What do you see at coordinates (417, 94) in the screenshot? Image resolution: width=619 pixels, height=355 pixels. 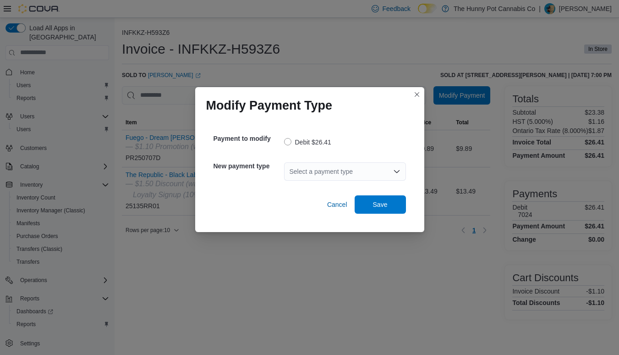 I see `button: Closes this modal window` at bounding box center [417, 94].